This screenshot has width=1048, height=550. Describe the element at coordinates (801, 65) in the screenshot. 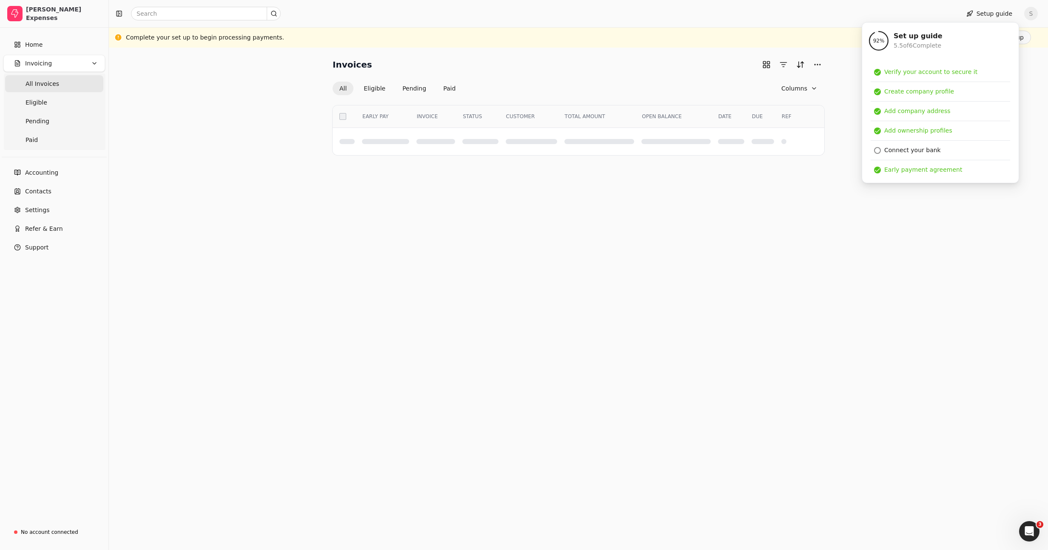

I see `button: Sort` at that location.